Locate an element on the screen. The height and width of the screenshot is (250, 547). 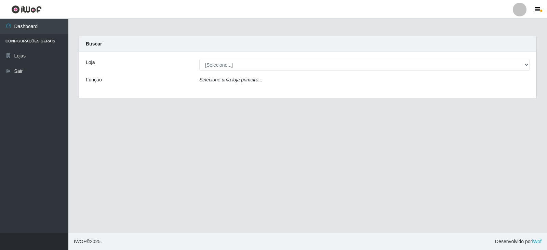
a: iWof is located at coordinates (537, 241).